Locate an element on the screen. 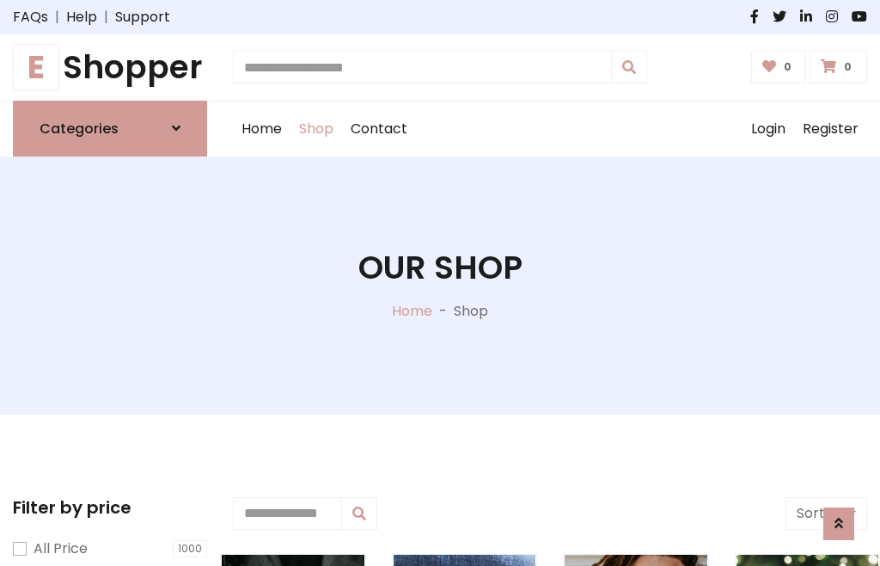 This screenshot has height=566, width=880. a: Shop is located at coordinates (316, 129).